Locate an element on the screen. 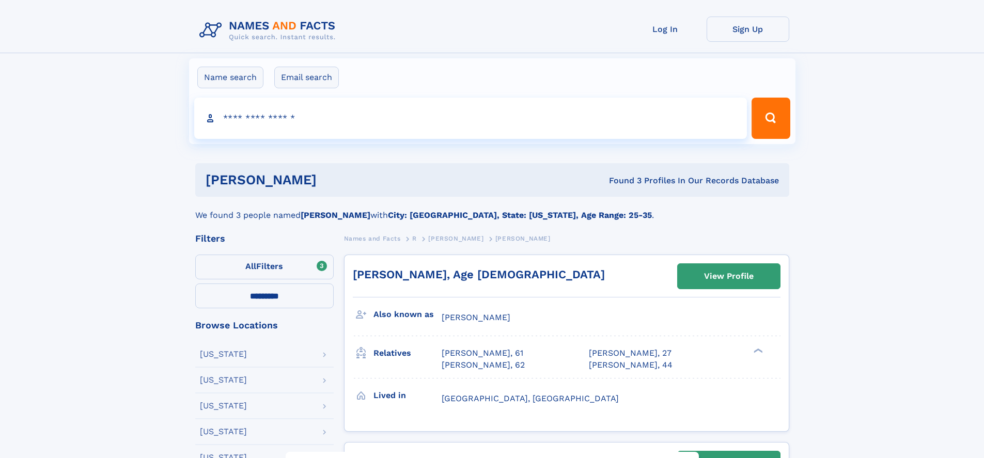 The width and height of the screenshot is (984, 458). div: View Profile is located at coordinates (729, 276).